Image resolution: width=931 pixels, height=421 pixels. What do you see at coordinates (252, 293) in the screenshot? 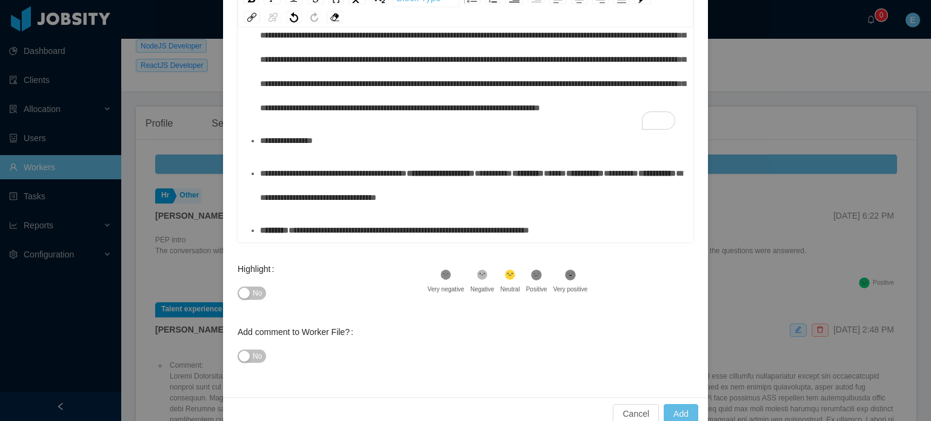
I see `button: Highlight` at bounding box center [252, 293].